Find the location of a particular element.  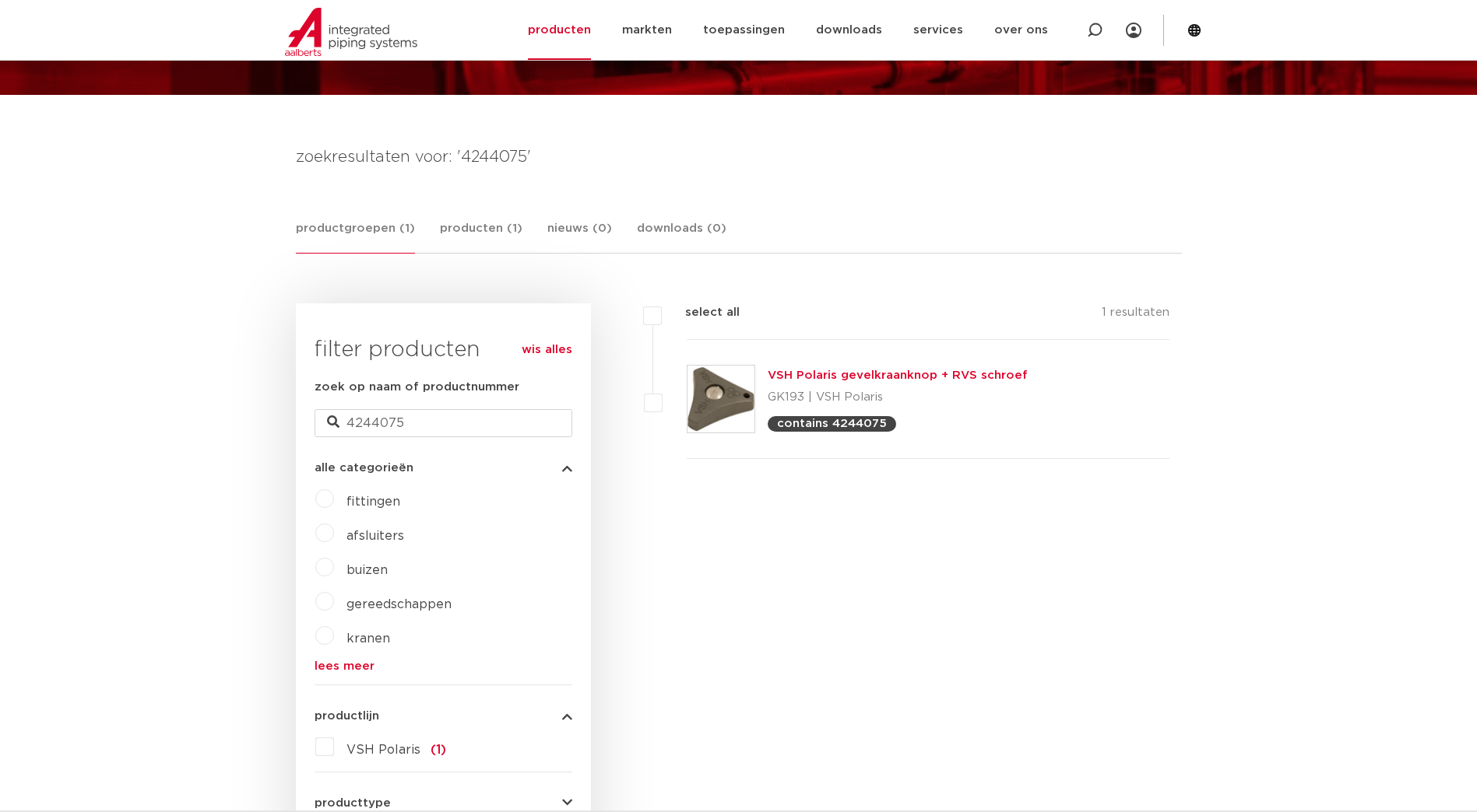

span: producttype is located at coordinates (352, 803).